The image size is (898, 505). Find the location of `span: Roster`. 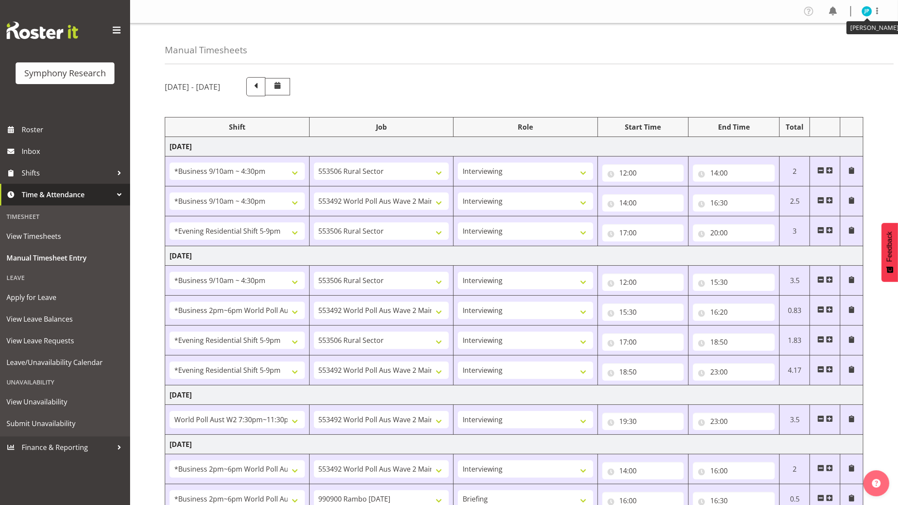

span: Roster is located at coordinates (74, 130).